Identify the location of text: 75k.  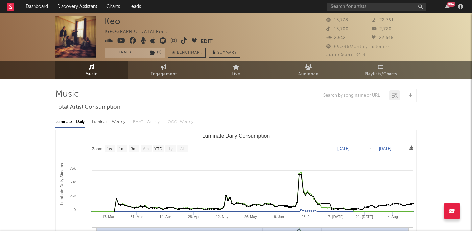
(73, 168).